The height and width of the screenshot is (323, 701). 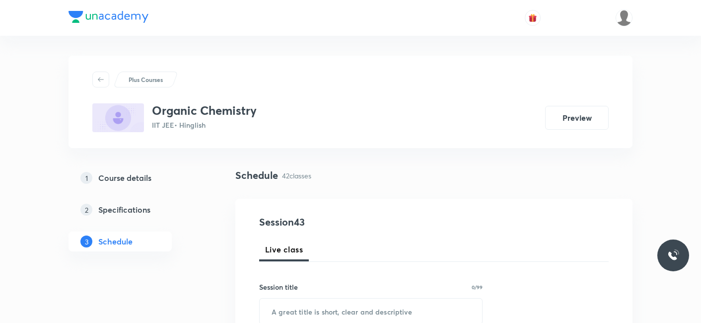 I want to click on h5: Course details, so click(x=125, y=178).